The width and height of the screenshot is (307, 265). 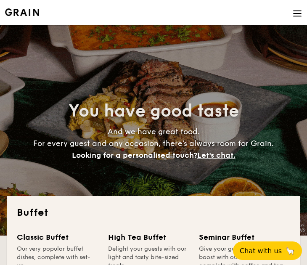 I want to click on div: Classic Buffet, so click(x=57, y=237).